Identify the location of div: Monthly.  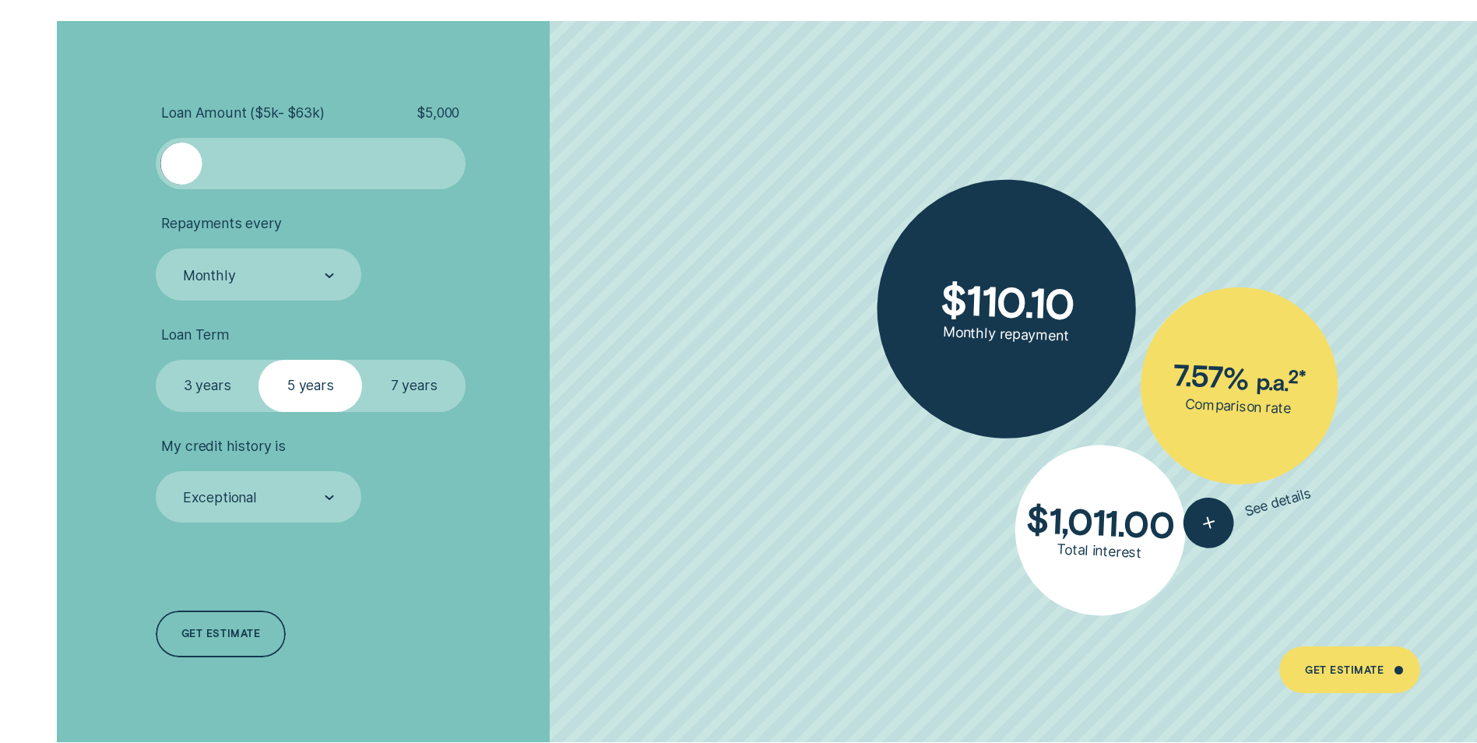
(210, 276).